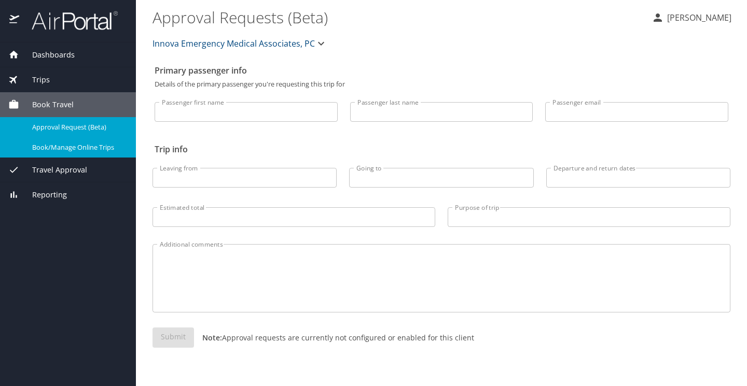  Describe the element at coordinates (46, 105) in the screenshot. I see `span: Book Travel` at that location.